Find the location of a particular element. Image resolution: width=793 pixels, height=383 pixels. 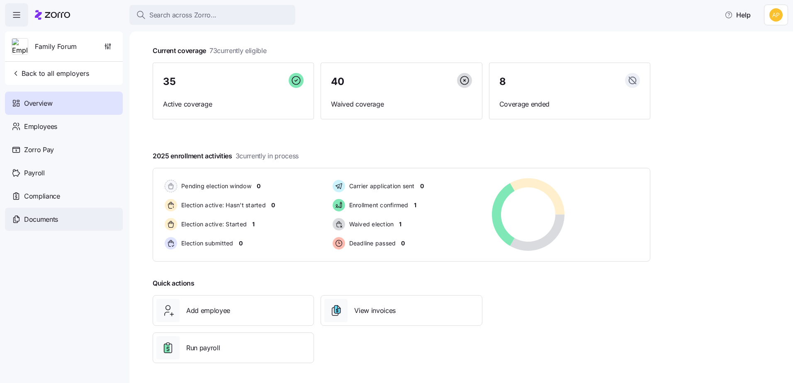

span: 40 is located at coordinates (337, 82).